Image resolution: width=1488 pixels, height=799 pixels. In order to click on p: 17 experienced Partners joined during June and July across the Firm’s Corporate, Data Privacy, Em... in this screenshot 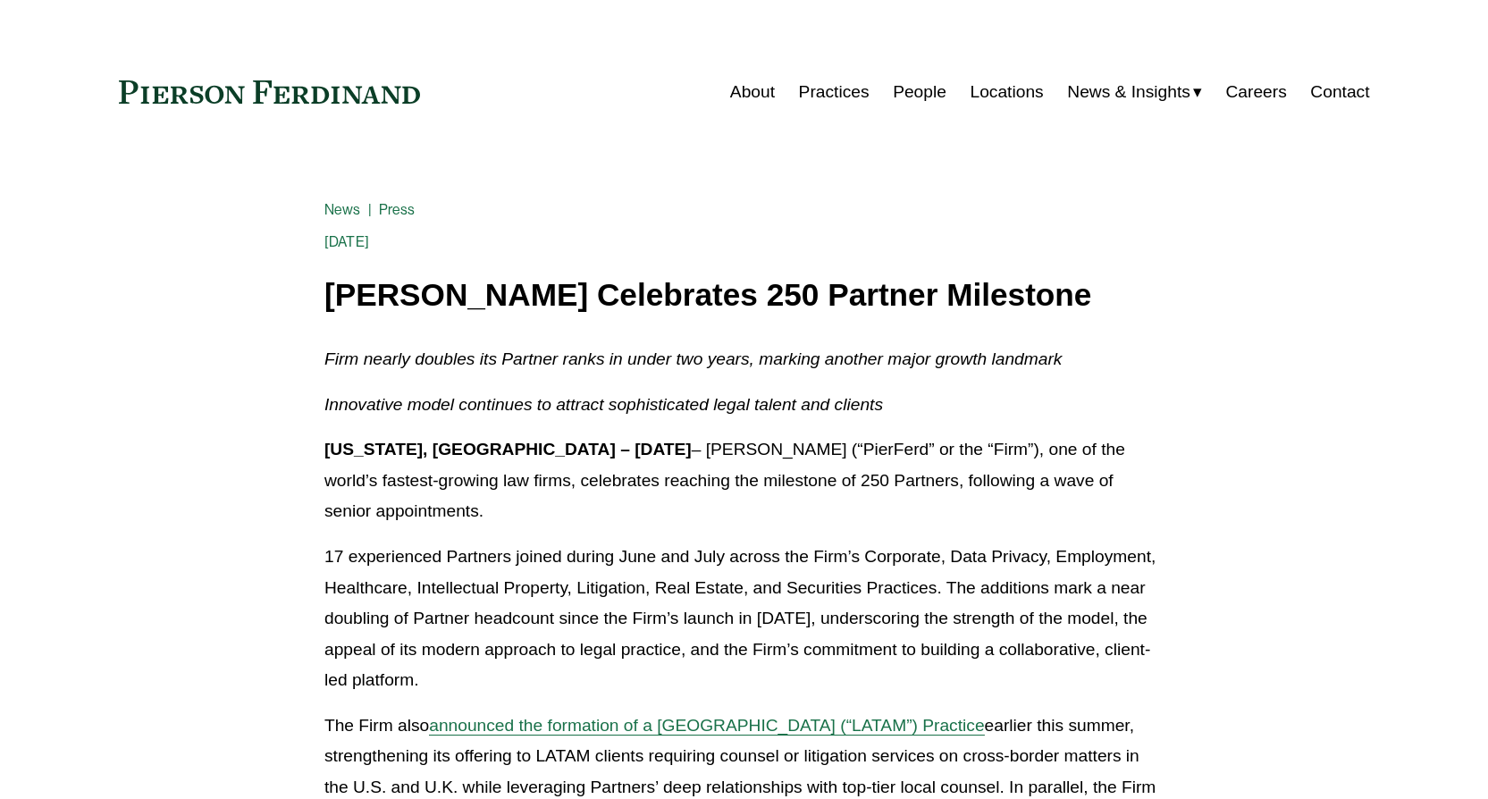, I will do `click(744, 619)`.